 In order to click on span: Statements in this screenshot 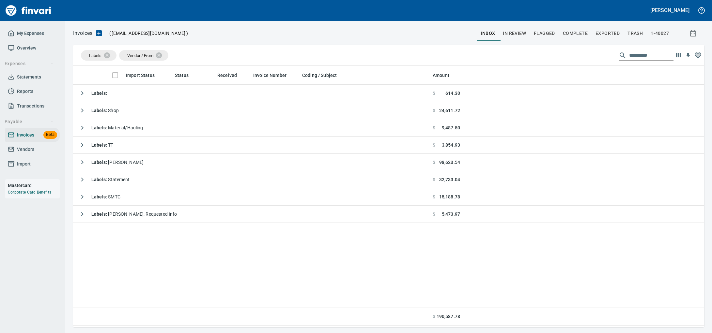, I will do `click(29, 77)`.